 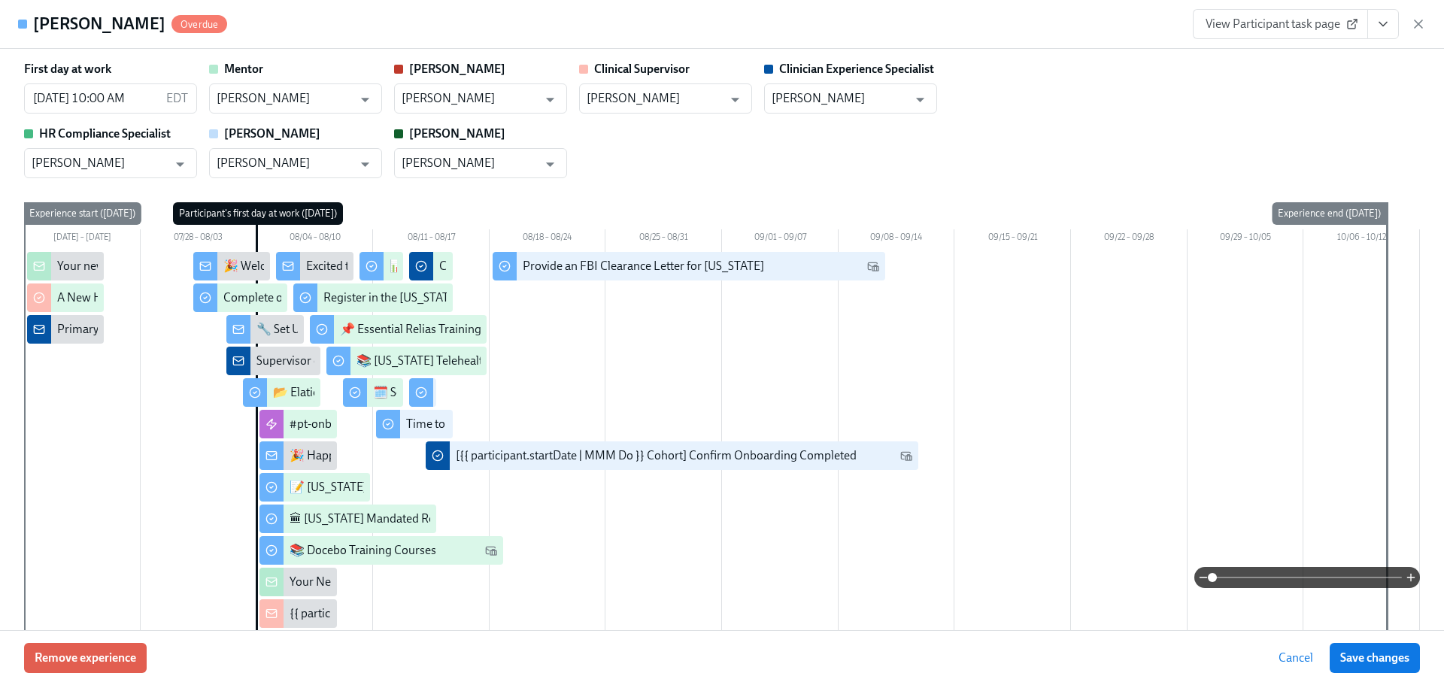 I want to click on div: 08/25 – 08/31, so click(x=663, y=239).